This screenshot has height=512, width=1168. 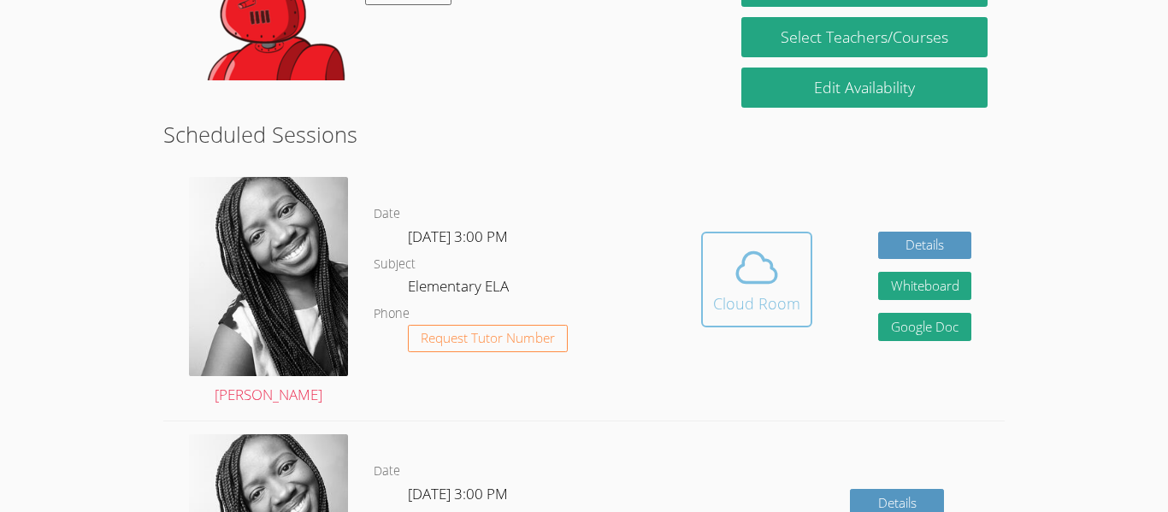 What do you see at coordinates (926, 245) in the screenshot?
I see `a: Details` at bounding box center [926, 245].